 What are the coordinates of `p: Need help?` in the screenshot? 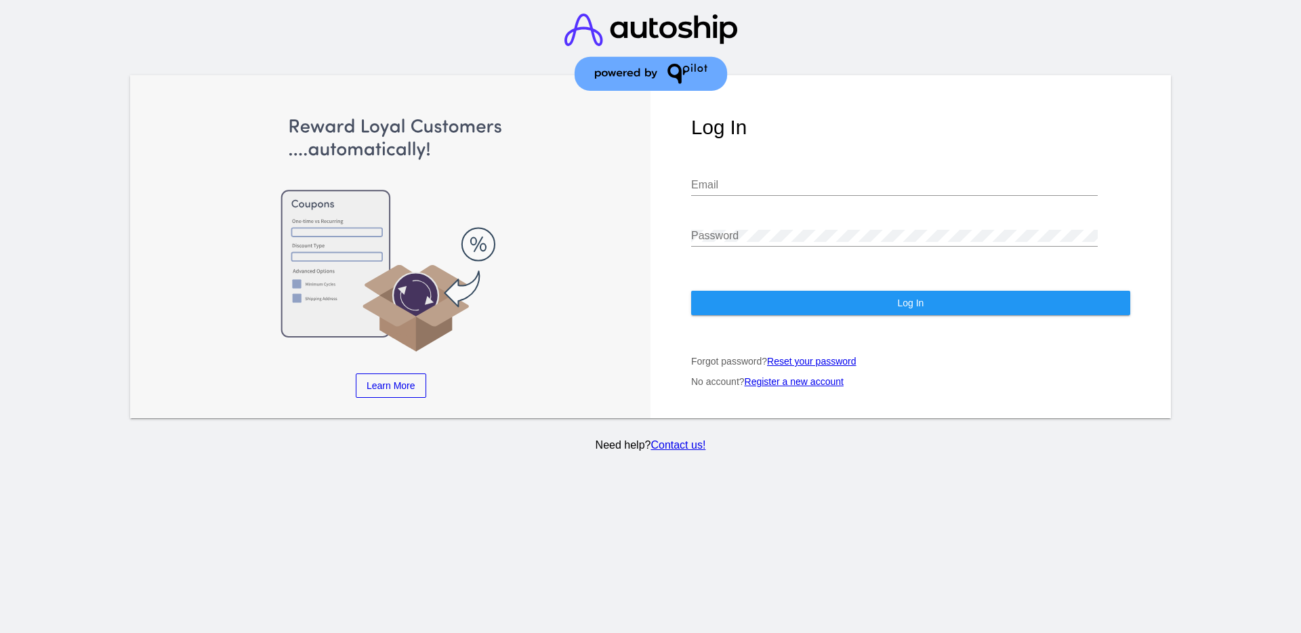 It's located at (650, 445).